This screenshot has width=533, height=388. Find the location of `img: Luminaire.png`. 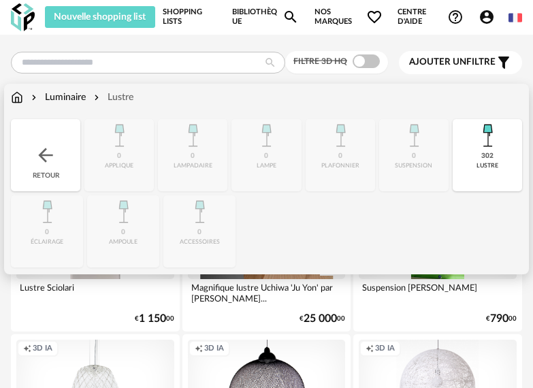

img: Luminaire.png is located at coordinates (487, 135).